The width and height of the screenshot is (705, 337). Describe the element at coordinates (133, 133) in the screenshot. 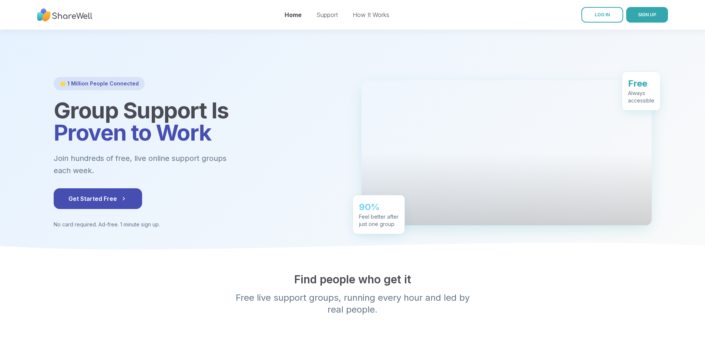

I see `span: Proven to Work` at that location.